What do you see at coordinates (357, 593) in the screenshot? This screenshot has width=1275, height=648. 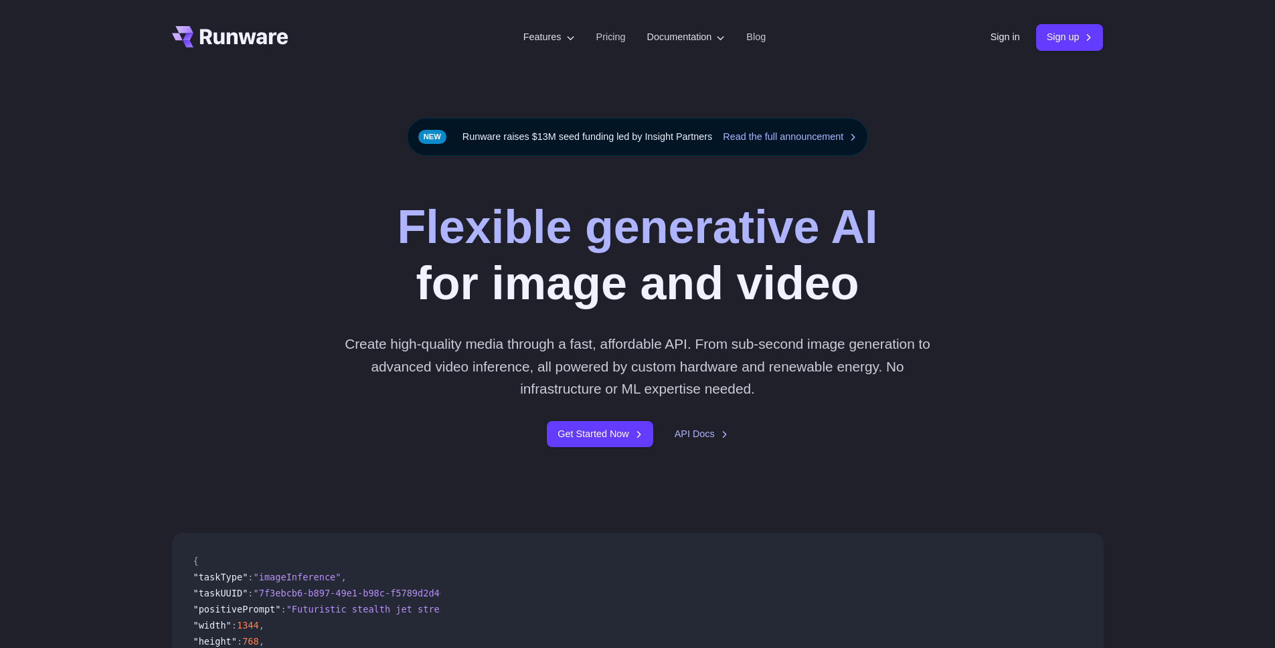 I see `span: "7f3ebcb6-b897-49e1-b98c-f5789d2d40d7"` at bounding box center [357, 593].